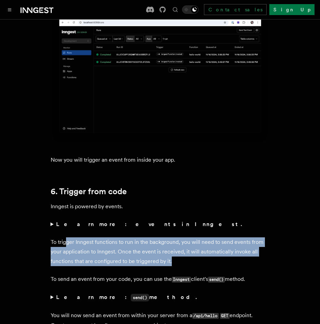 This screenshot has width=320, height=324. What do you see at coordinates (292, 10) in the screenshot?
I see `a: Sign Up` at bounding box center [292, 10].